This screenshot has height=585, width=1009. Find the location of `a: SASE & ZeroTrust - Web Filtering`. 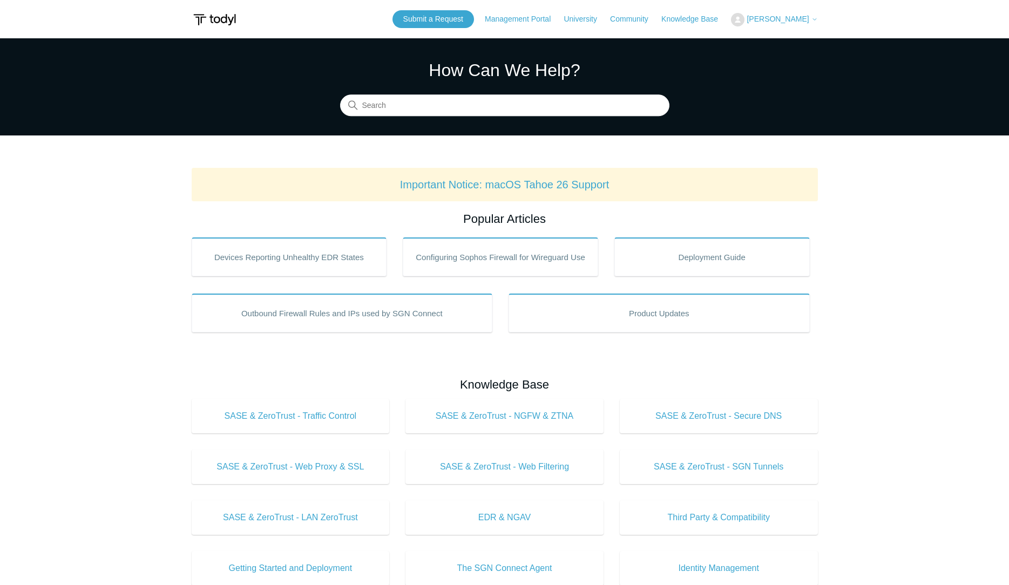

a: SASE & ZeroTrust - Web Filtering is located at coordinates (504, 467).